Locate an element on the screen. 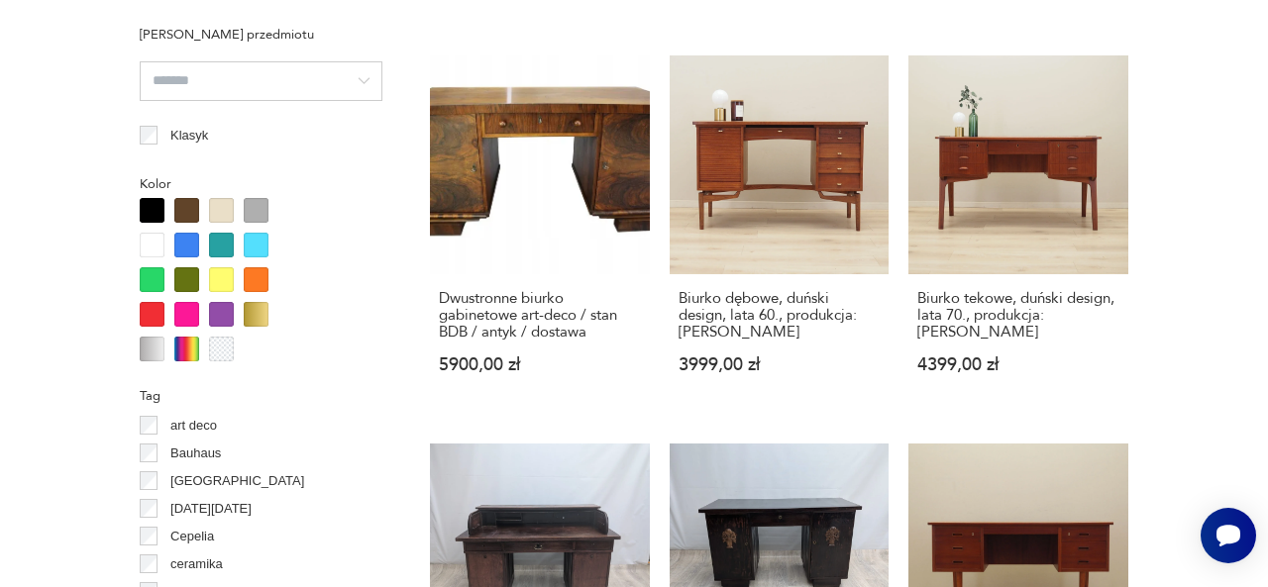  a: Biurko dębowe, duński design, lata 60., produkcja: DaniaBiurko dębowe, duński design, lata 60., p... is located at coordinates (779, 234).